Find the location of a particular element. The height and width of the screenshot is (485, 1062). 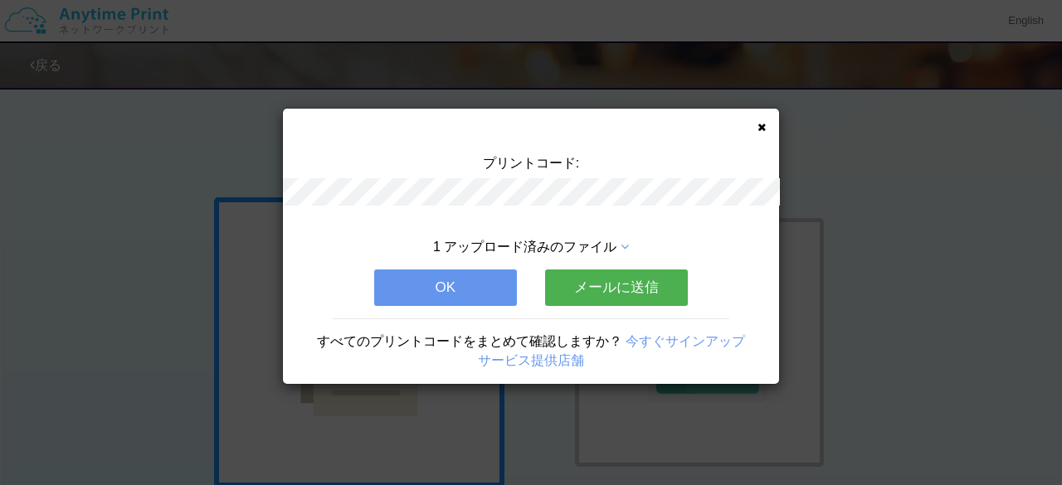

span: 1 アップロード済みのファイル is located at coordinates (524, 246).